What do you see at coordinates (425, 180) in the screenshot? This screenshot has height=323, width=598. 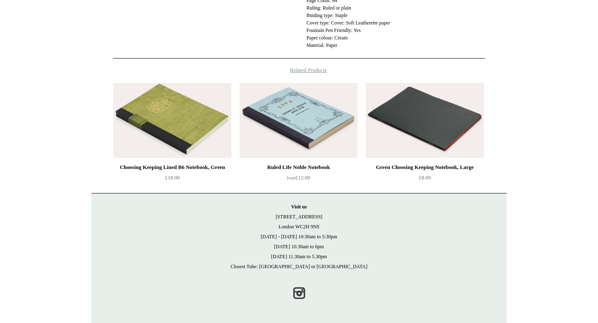 I see `a: Green Choosing Keeping Notebook, Large £8.00` at bounding box center [425, 180].